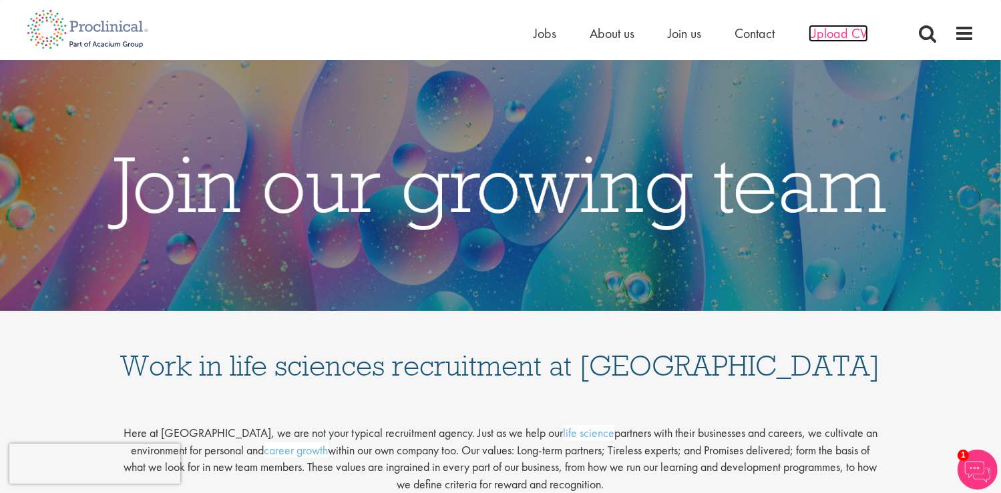 The image size is (1001, 493). I want to click on a: Join us, so click(685, 33).